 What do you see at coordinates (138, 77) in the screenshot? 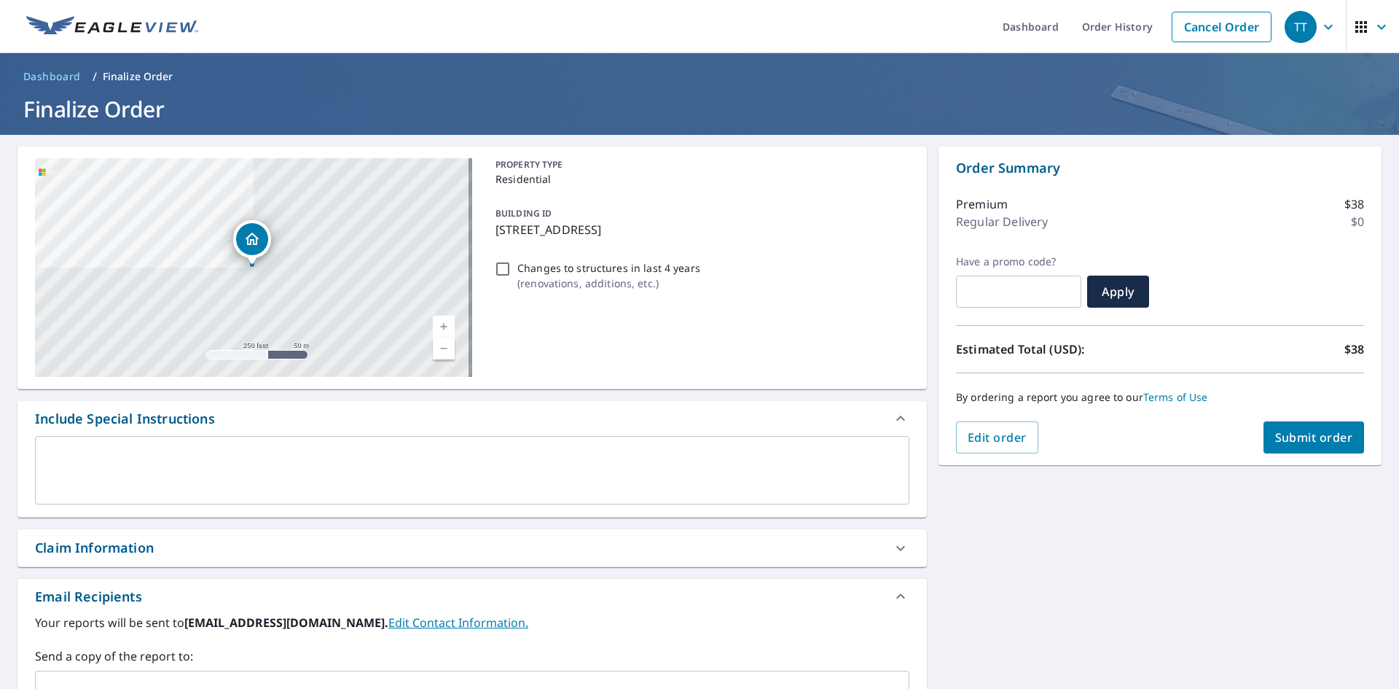
I see `p: Finalize Order` at bounding box center [138, 77].